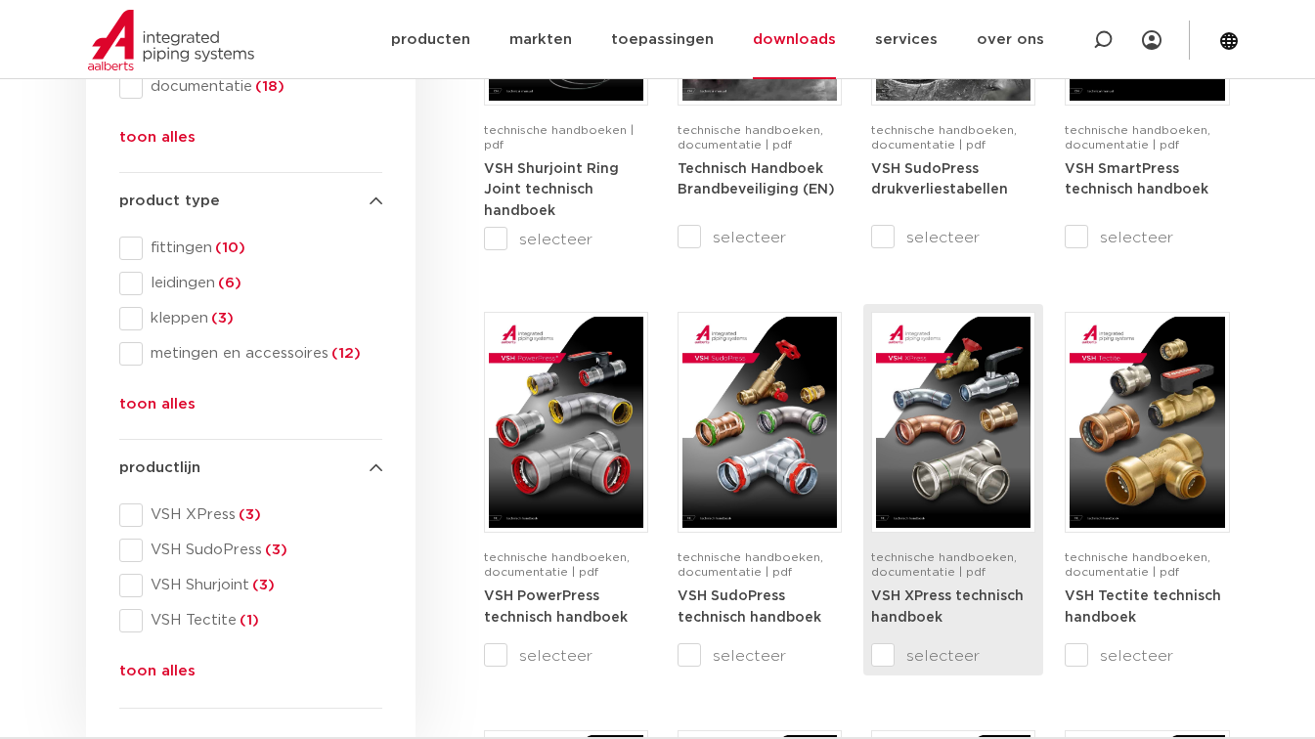 The height and width of the screenshot is (739, 1315). What do you see at coordinates (250, 586) in the screenshot?
I see `div: VSH Shurjoint(3)` at bounding box center [250, 586].